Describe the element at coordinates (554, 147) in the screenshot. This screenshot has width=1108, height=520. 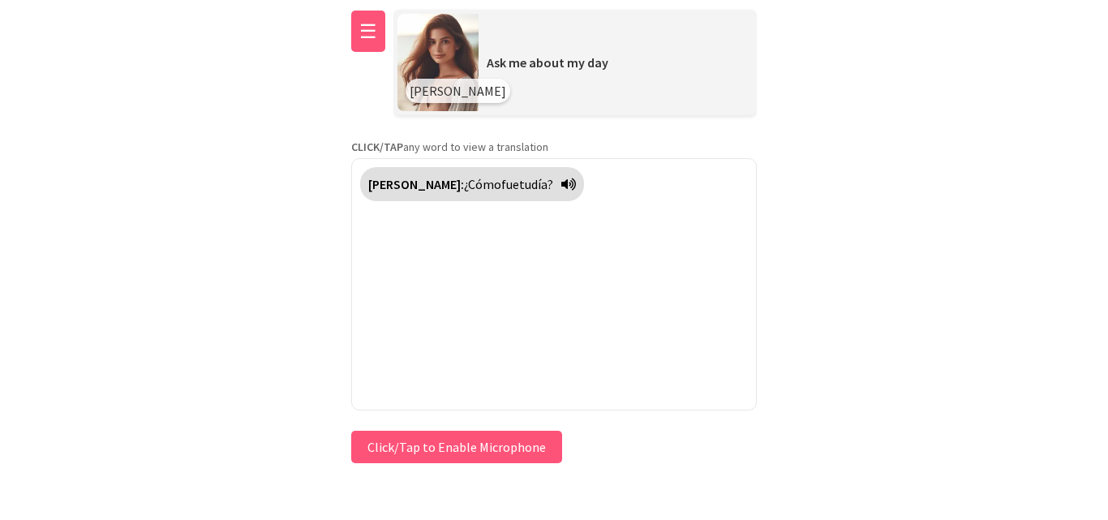
I see `p: any word to view a translation` at that location.